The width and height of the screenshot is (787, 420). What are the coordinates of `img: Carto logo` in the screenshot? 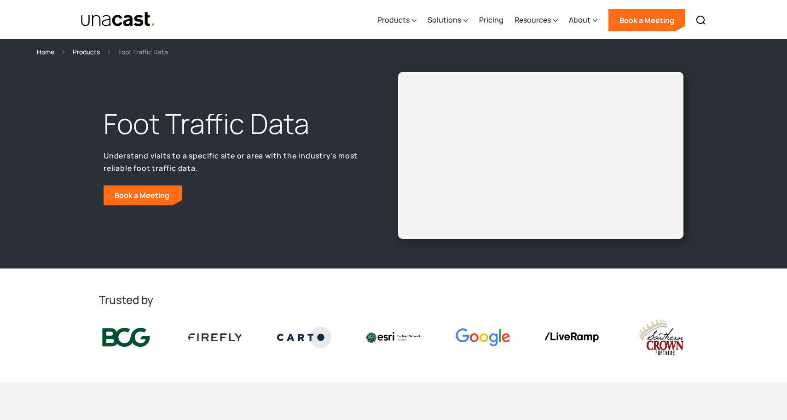 It's located at (304, 337).